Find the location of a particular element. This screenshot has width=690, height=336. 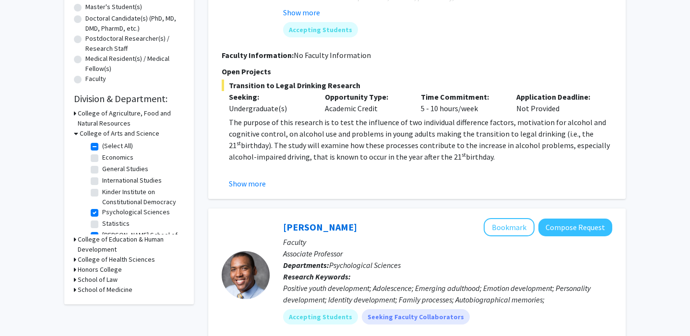

span: Transition to Legal Drinking Research is located at coordinates (417, 85).